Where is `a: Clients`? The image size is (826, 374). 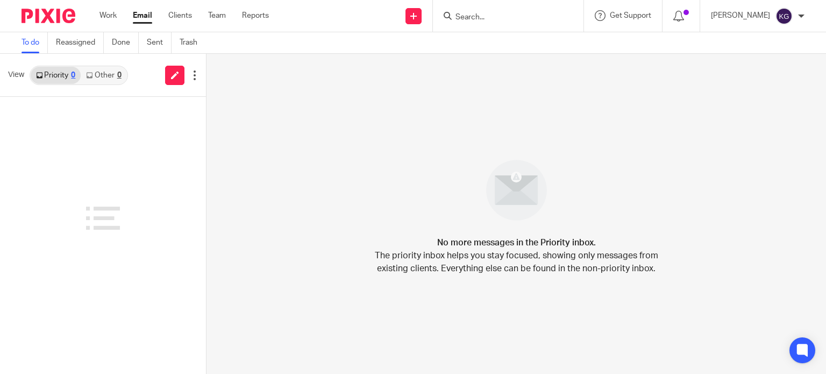 a: Clients is located at coordinates (180, 16).